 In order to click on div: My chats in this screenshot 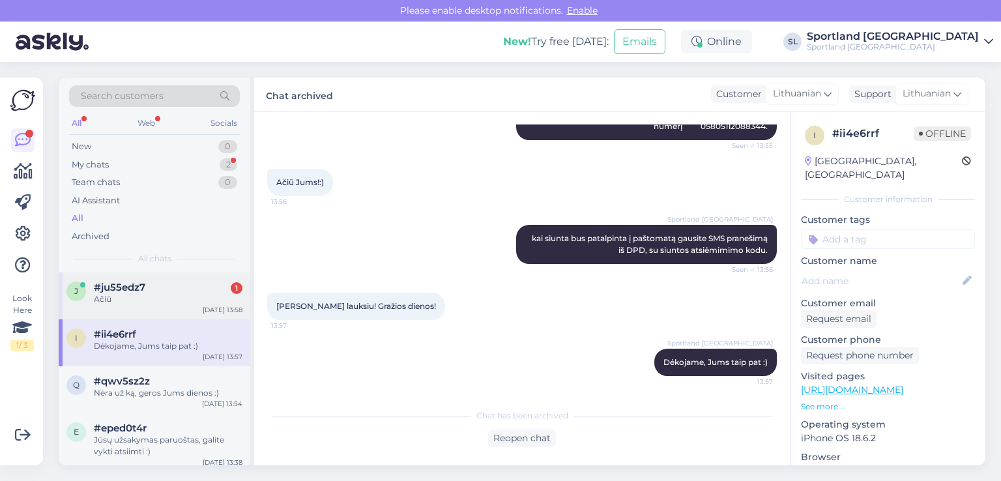, I will do `click(90, 165)`.